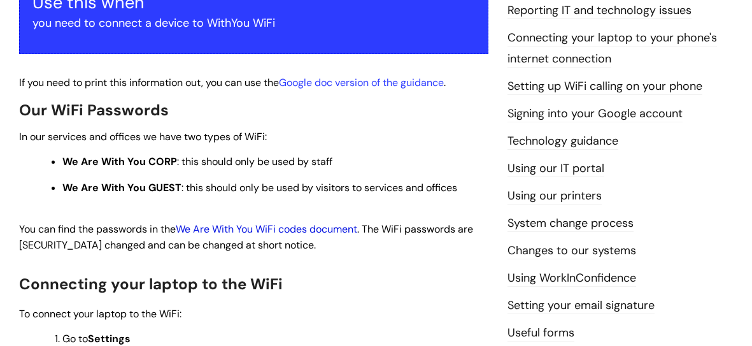  Describe the element at coordinates (260, 187) in the screenshot. I see `span: : this should only be used by visitors to services and offices` at that location.